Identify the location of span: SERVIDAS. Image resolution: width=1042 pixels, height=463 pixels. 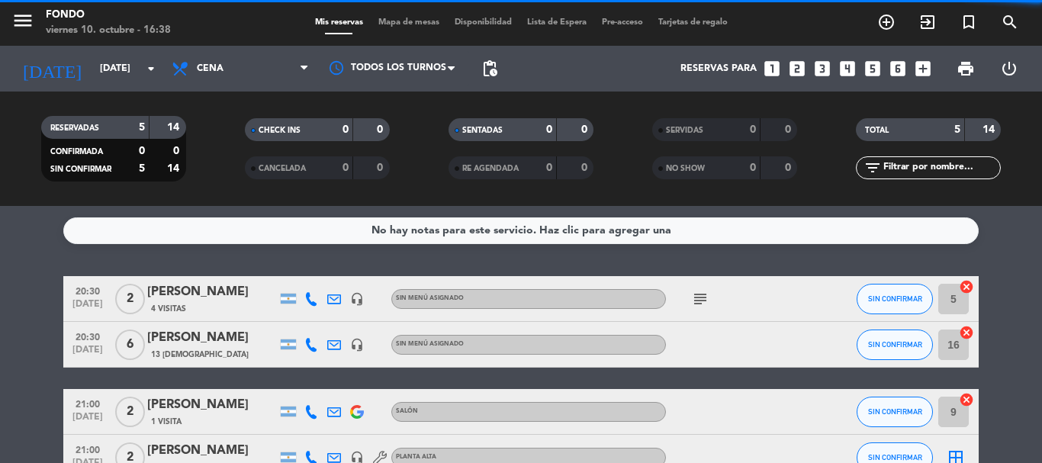
(684, 130).